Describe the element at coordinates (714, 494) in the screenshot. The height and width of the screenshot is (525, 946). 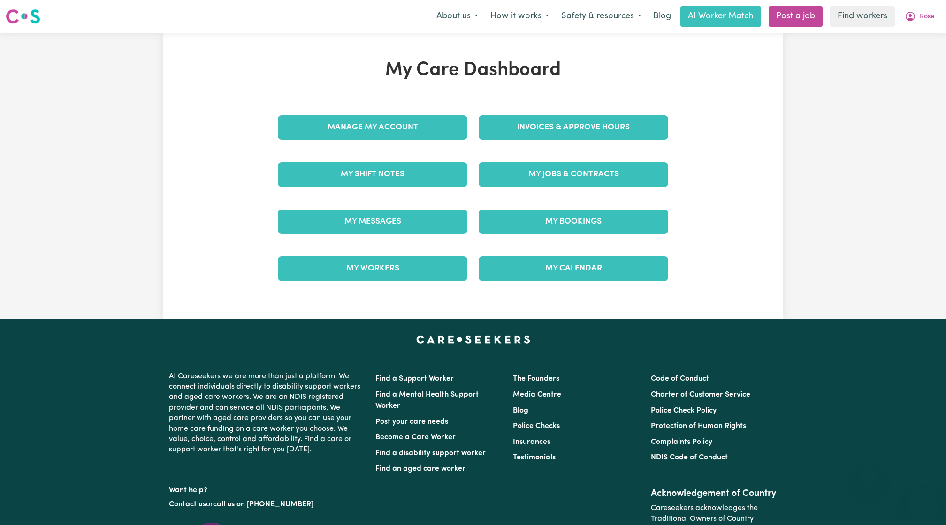
I see `h2: Acknowledgement of Country` at that location.